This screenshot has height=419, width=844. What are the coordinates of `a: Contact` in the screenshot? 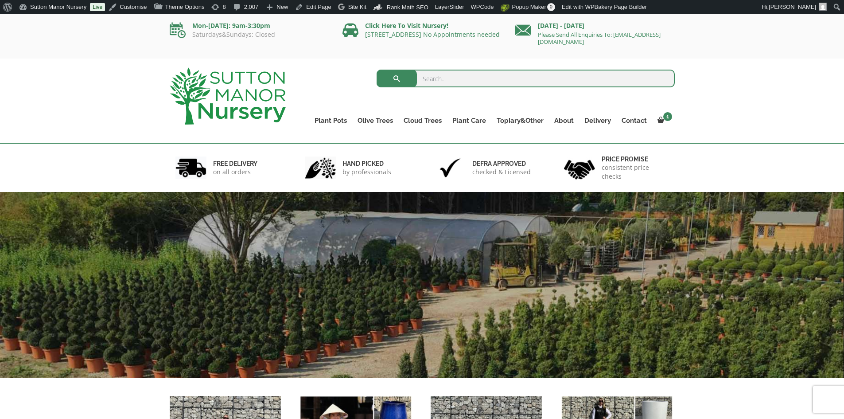 It's located at (634, 121).